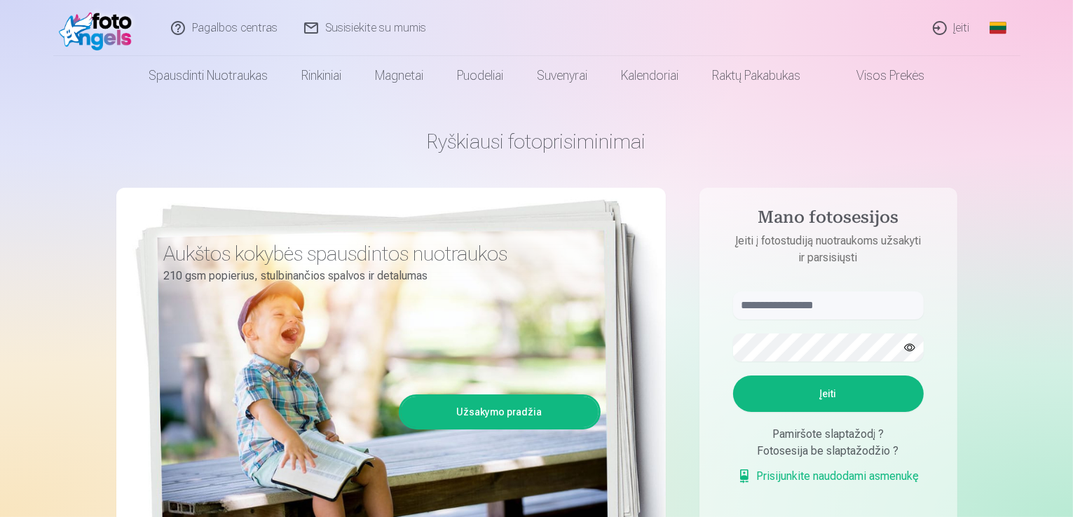  I want to click on a: Prisijunkite naudodami asmenukę, so click(828, 476).